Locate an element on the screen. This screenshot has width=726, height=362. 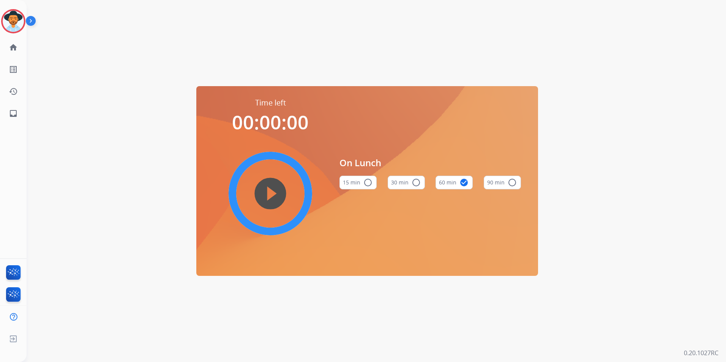
mat-icon: check_circle is located at coordinates (464, 183).